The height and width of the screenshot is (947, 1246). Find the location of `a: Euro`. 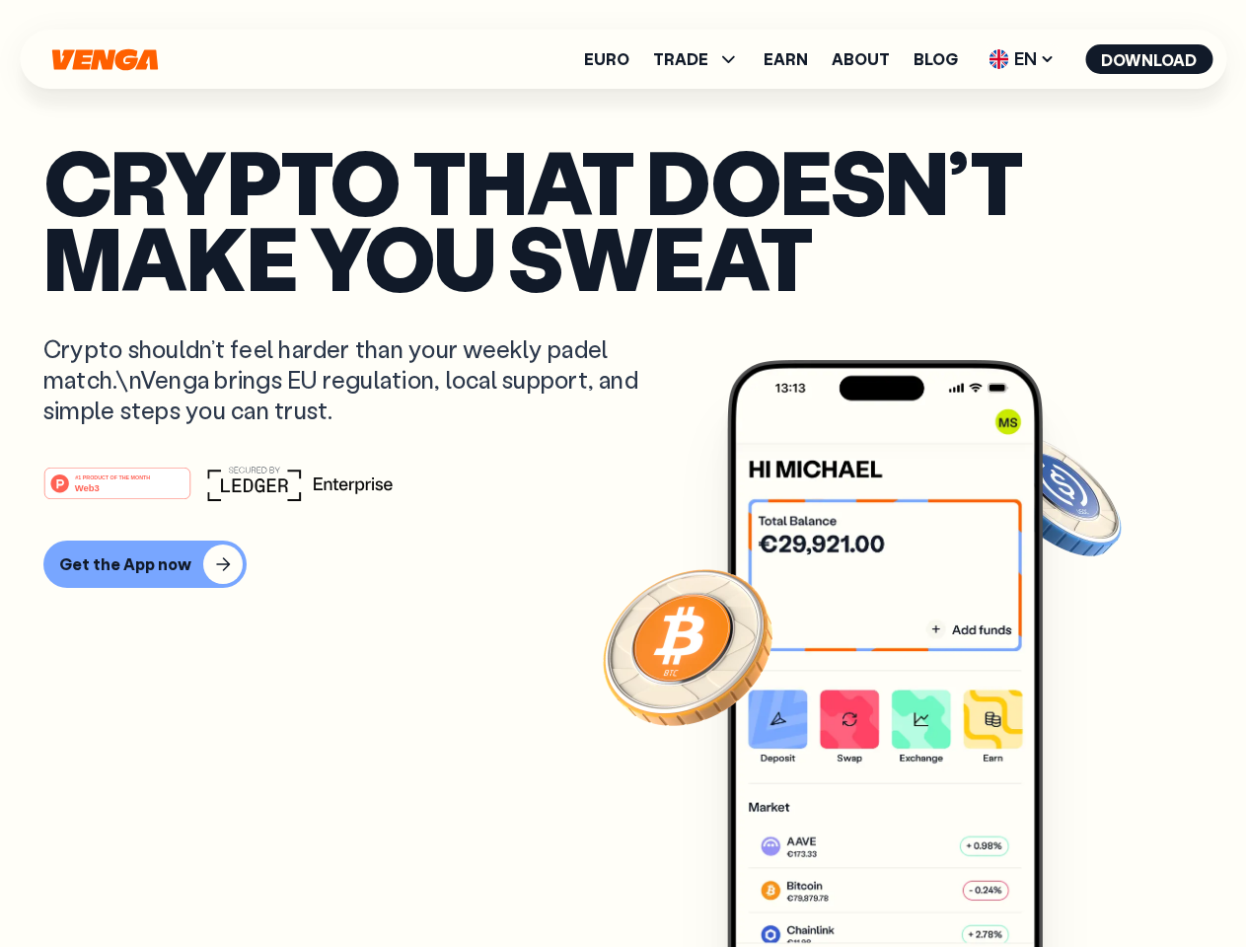

a: Euro is located at coordinates (607, 59).